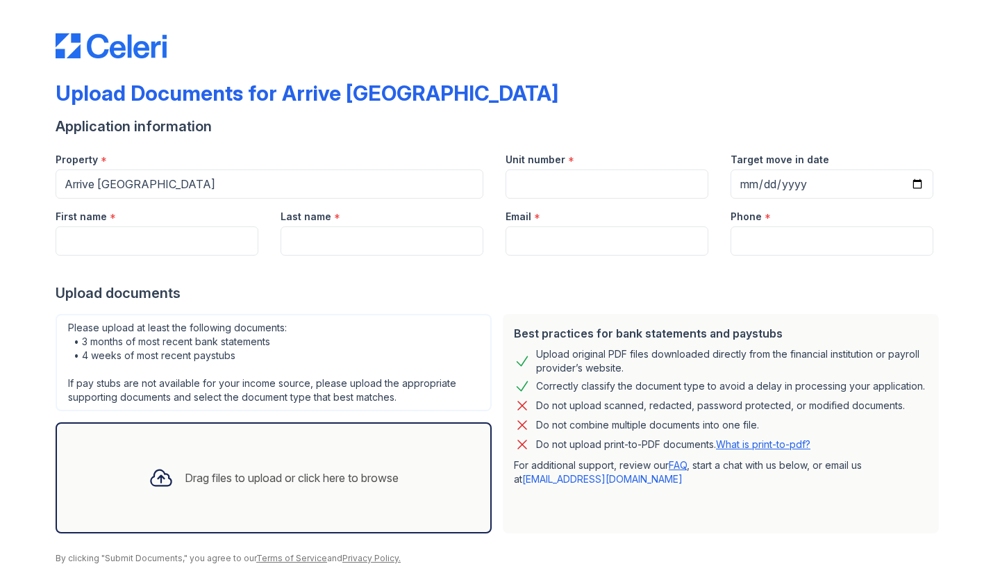  I want to click on label: Phone, so click(746, 217).